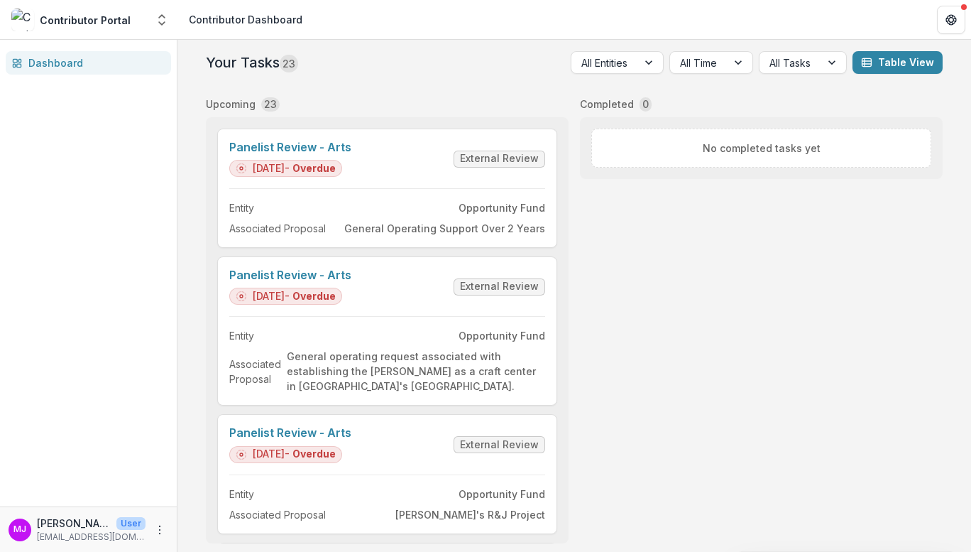 This screenshot has width=971, height=552. What do you see at coordinates (162, 20) in the screenshot?
I see `button: Open entity switcher` at bounding box center [162, 20].